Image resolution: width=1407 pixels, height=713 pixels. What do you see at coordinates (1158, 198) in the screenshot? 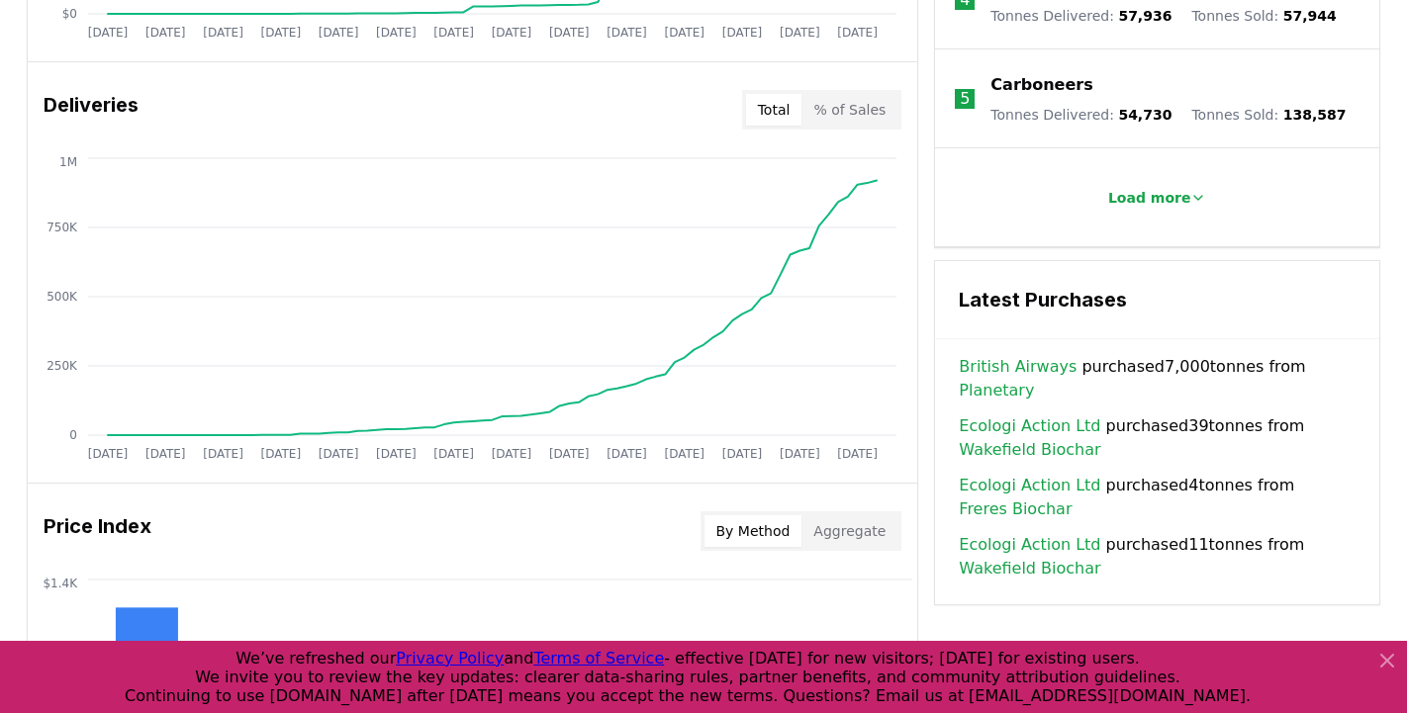
I see `button: Load more` at bounding box center [1158, 198].